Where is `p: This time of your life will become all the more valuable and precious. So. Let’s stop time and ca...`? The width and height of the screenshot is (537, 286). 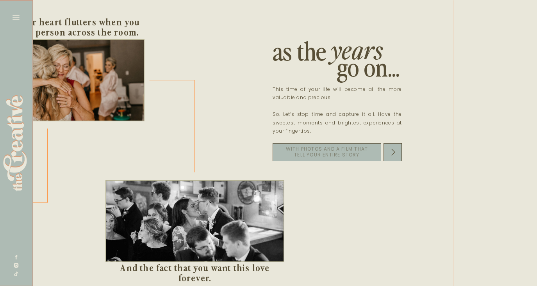
p: This time of your life will become all the more valuable and precious. So. Let’s stop time and ca... is located at coordinates (337, 111).